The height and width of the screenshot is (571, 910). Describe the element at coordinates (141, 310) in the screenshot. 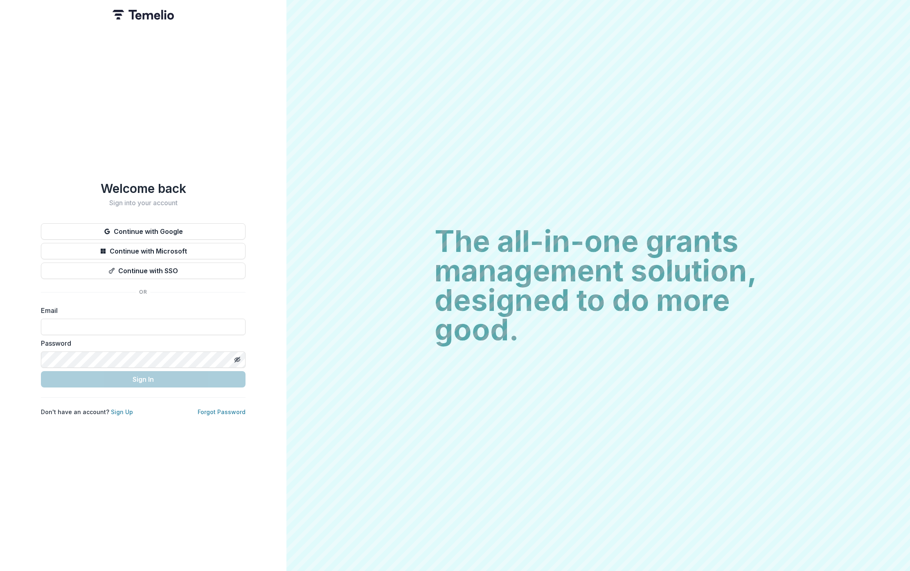

I see `label: Email` at that location.